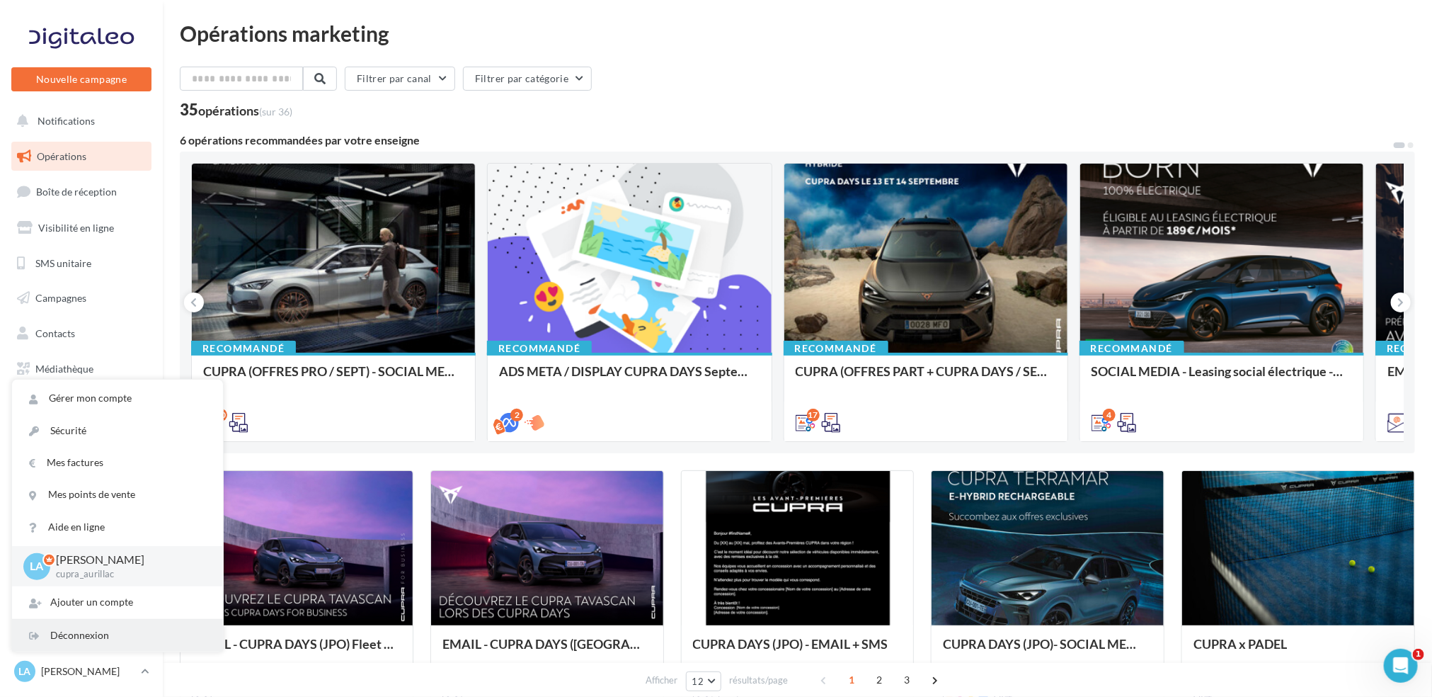 The image size is (1432, 697). Describe the element at coordinates (66, 120) in the screenshot. I see `span: Notifications` at that location.